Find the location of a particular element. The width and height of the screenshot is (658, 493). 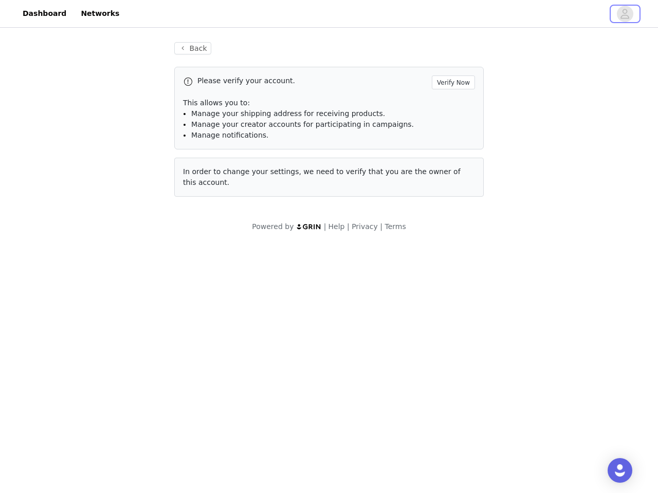

p: Please verify your account. is located at coordinates (312, 81).